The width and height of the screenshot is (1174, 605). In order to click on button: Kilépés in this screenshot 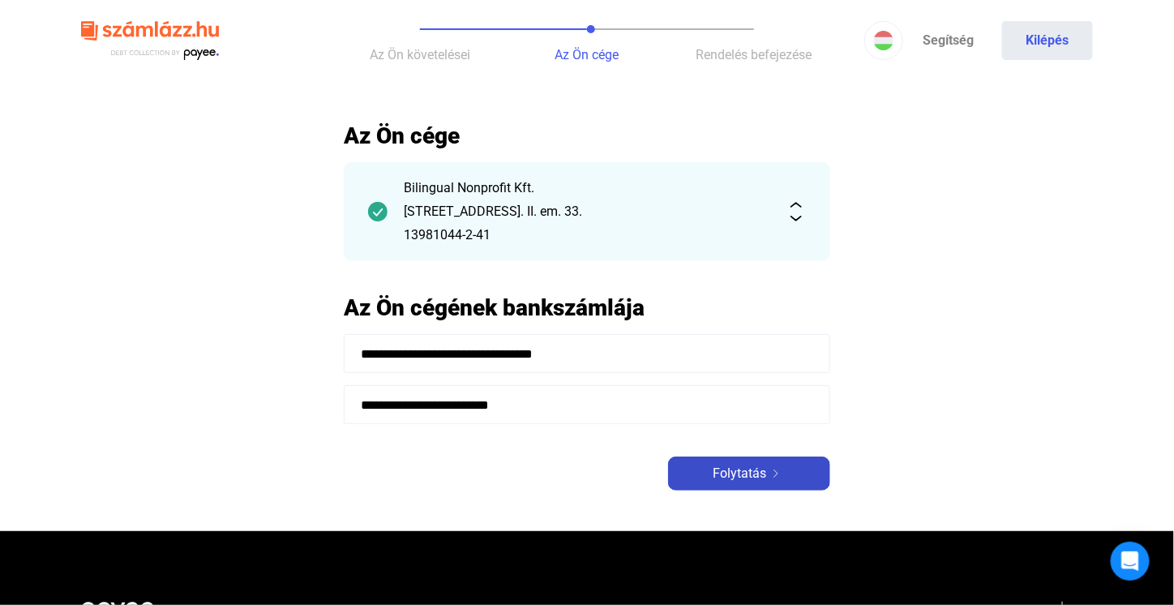, I will do `click(1047, 41)`.